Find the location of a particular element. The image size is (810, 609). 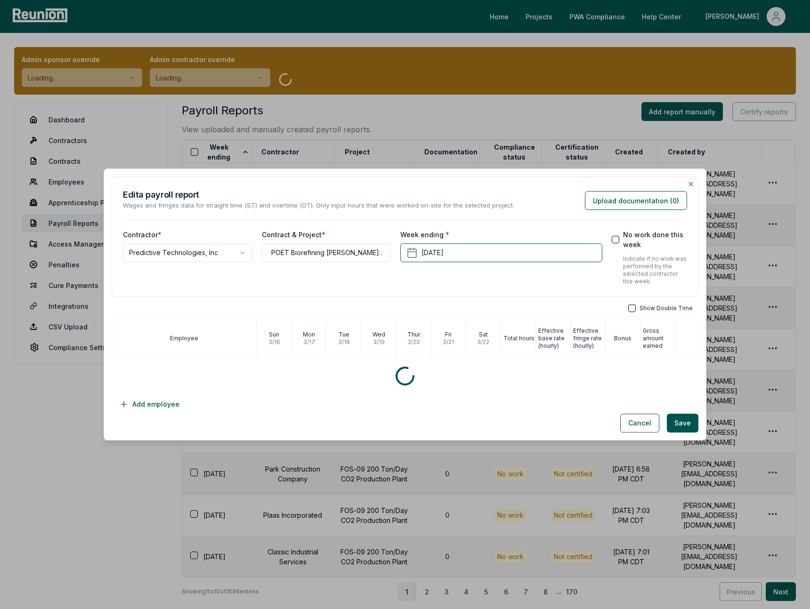

p: Sun is located at coordinates (274, 335).